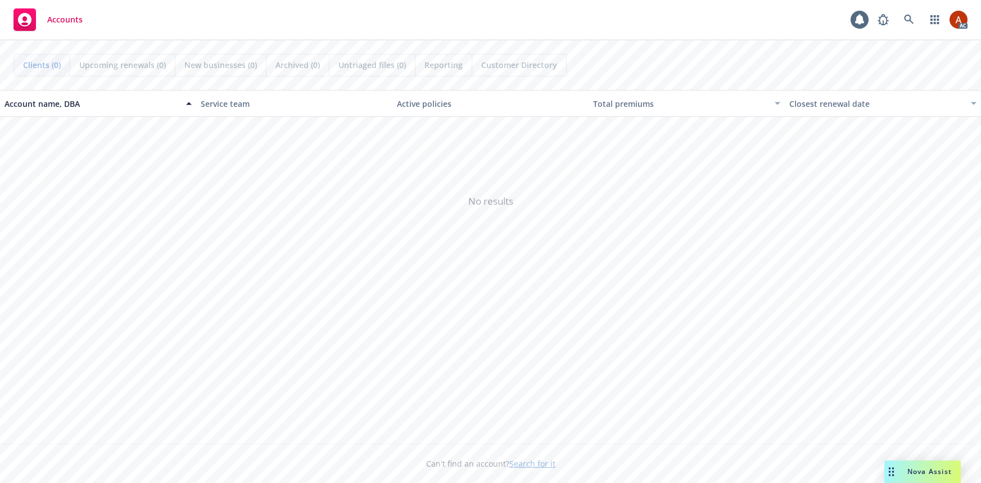 The width and height of the screenshot is (981, 483). I want to click on div: Drag to move, so click(891, 472).